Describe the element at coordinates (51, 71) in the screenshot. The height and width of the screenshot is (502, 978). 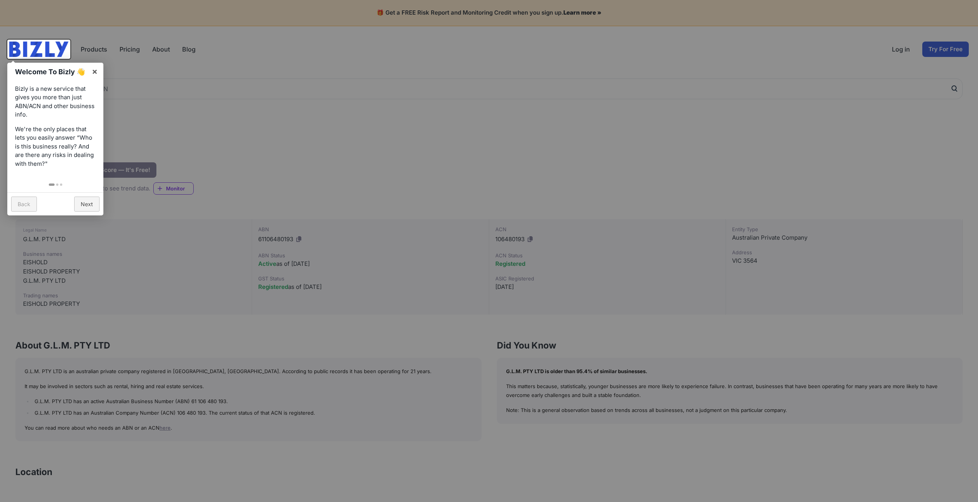
I see `h1: Welcome To Bizly 👋` at that location.